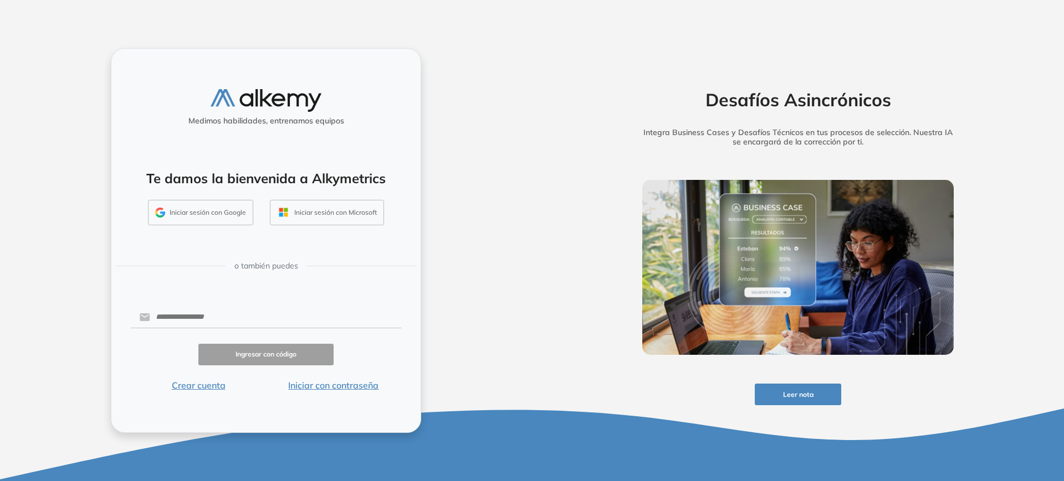  Describe the element at coordinates (798, 100) in the screenshot. I see `h2: Desafíos Asincrónicos` at that location.